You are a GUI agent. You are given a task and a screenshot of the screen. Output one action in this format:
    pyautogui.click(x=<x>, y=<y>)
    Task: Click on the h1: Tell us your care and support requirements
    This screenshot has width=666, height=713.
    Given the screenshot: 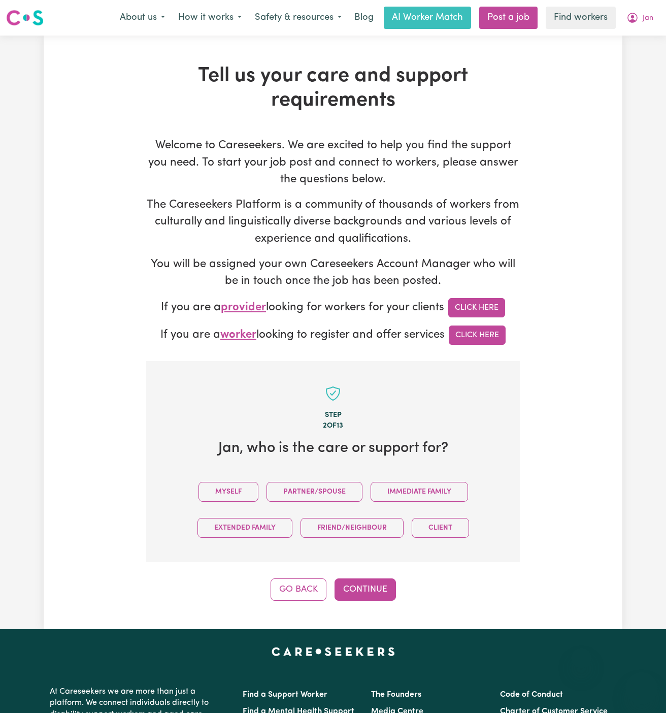 What is the action you would take?
    pyautogui.click(x=333, y=88)
    